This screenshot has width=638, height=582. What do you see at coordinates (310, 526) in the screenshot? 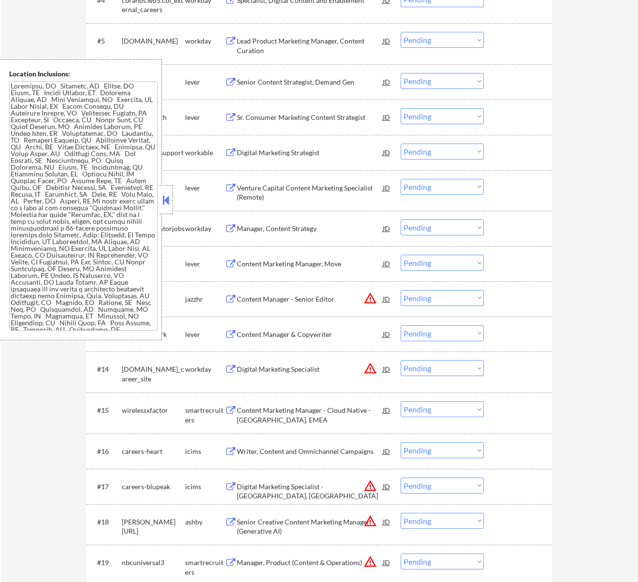
I see `div: Senior Creative Content Marketing Manager (Generative AI)` at bounding box center [310, 526].